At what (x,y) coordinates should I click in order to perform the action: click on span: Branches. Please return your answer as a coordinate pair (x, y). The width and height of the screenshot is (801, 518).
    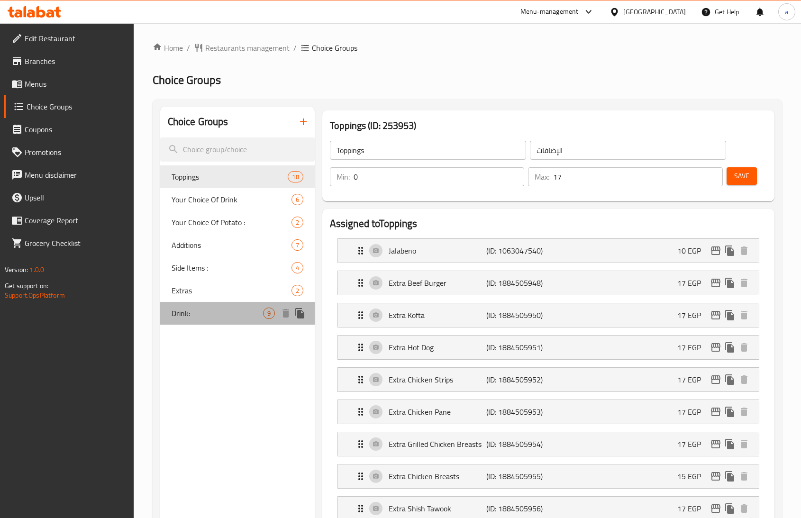
    Looking at the image, I should click on (75, 61).